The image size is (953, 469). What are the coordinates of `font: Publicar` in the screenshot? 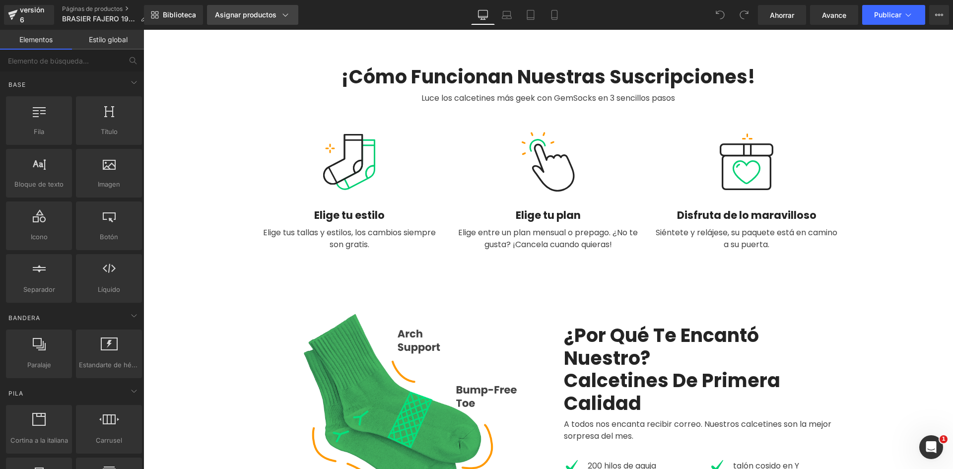 It's located at (888, 14).